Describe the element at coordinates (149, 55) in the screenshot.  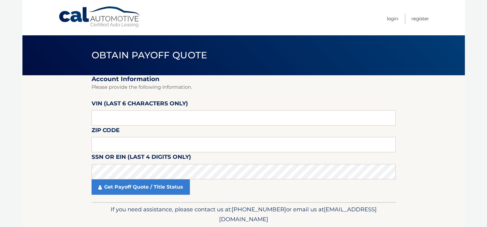
I see `span: Obtain Payoff Quote` at that location.